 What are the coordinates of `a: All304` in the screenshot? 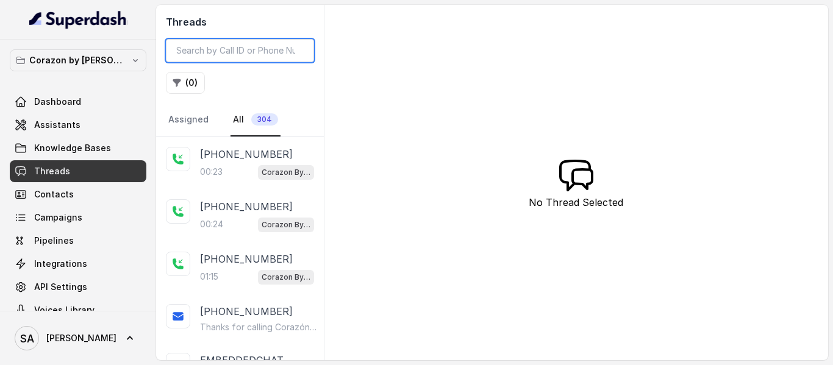 It's located at (255, 120).